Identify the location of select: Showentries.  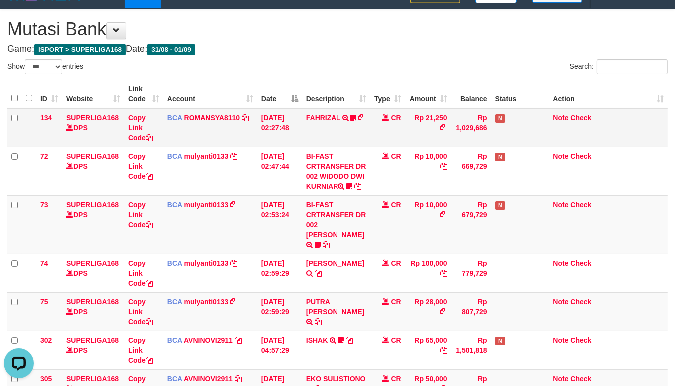
(43, 67).